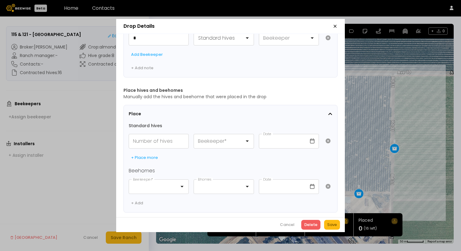 The height and width of the screenshot is (251, 461). Describe the element at coordinates (231, 90) in the screenshot. I see `h3: Place hives and beehomes` at that location.